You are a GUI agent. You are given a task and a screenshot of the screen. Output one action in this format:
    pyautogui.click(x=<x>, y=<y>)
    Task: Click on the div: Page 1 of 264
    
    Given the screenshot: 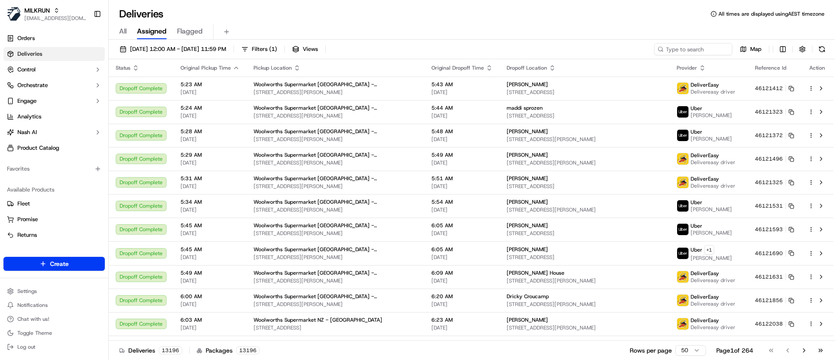 What is the action you would take?
    pyautogui.click(x=734, y=350)
    